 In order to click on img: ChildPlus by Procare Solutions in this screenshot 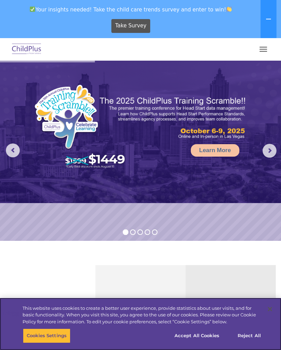, I will do `click(27, 49)`.